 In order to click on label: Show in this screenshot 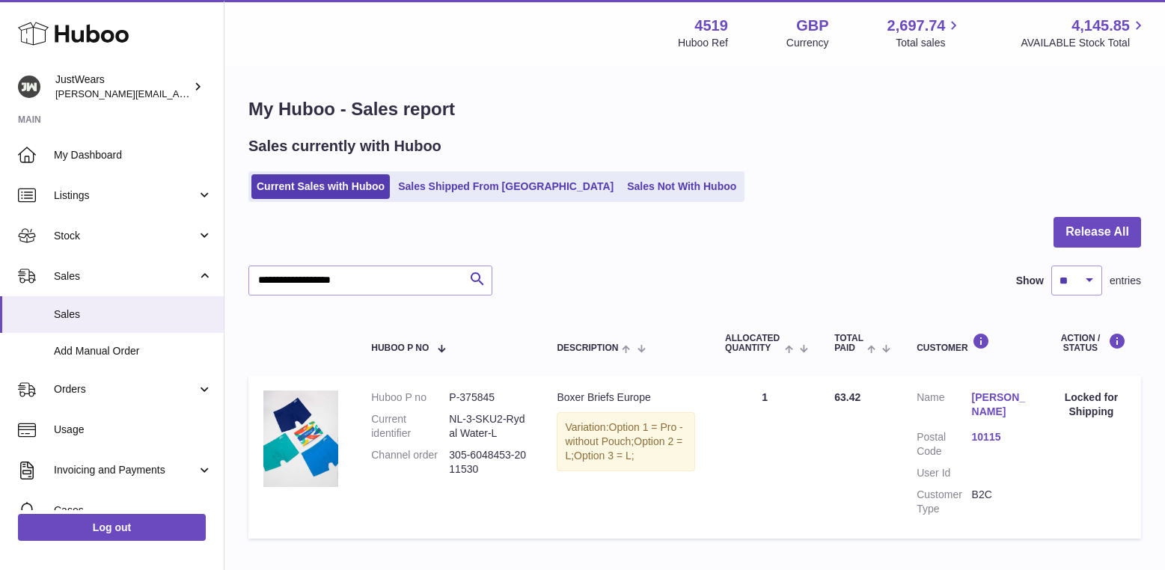, I will do `click(1029, 281)`.